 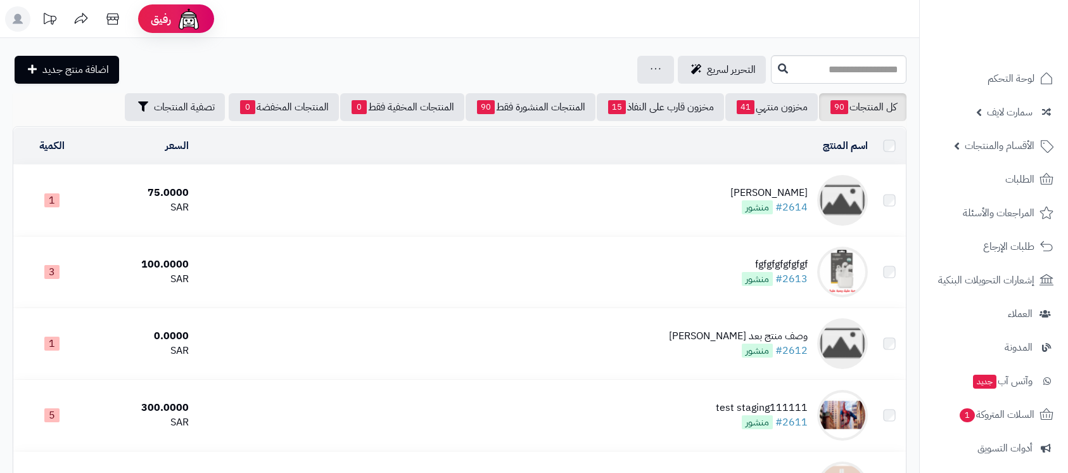 What do you see at coordinates (842, 200) in the screenshot?
I see `img: كوفي ديو` at bounding box center [842, 200].